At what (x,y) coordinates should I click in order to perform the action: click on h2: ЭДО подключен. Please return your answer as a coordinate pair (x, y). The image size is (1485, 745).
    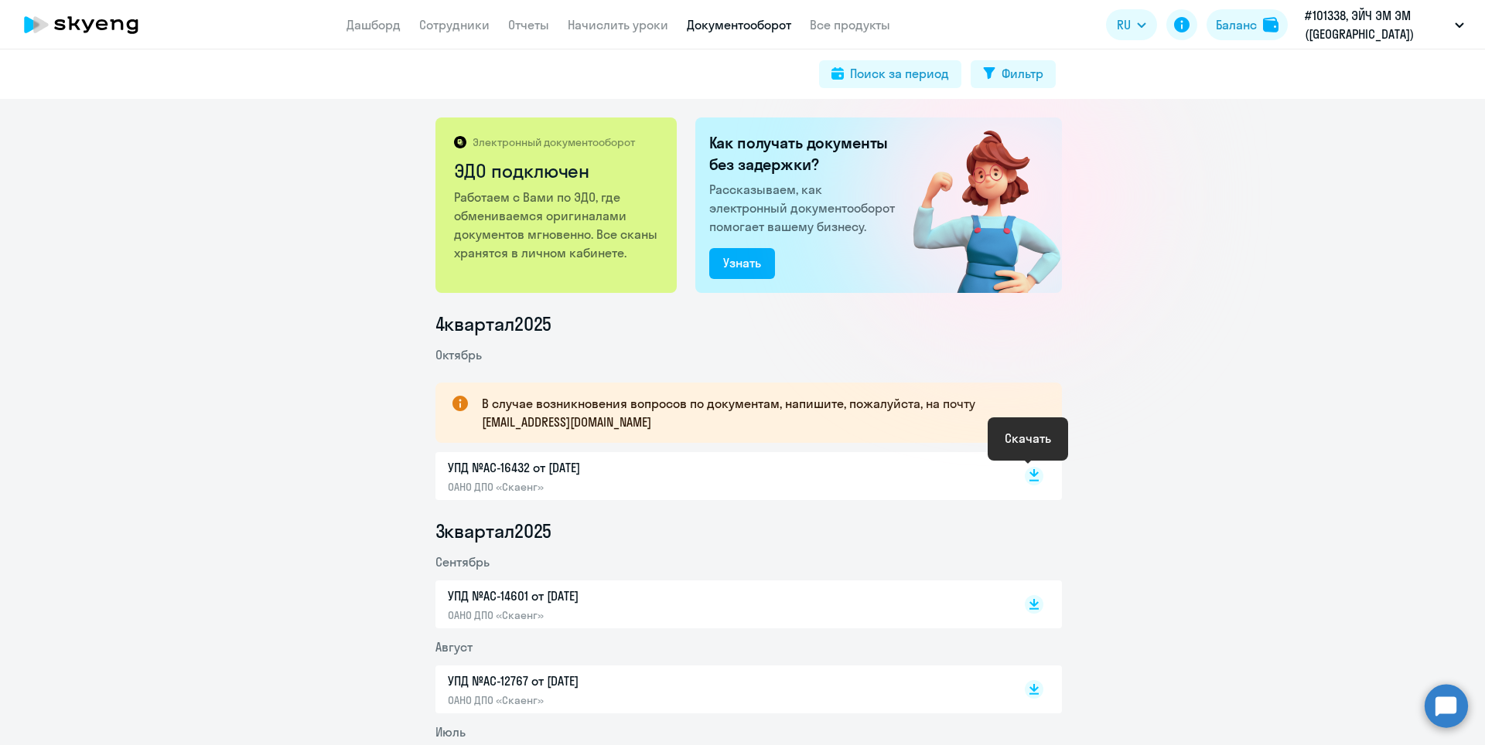
    Looking at the image, I should click on (557, 171).